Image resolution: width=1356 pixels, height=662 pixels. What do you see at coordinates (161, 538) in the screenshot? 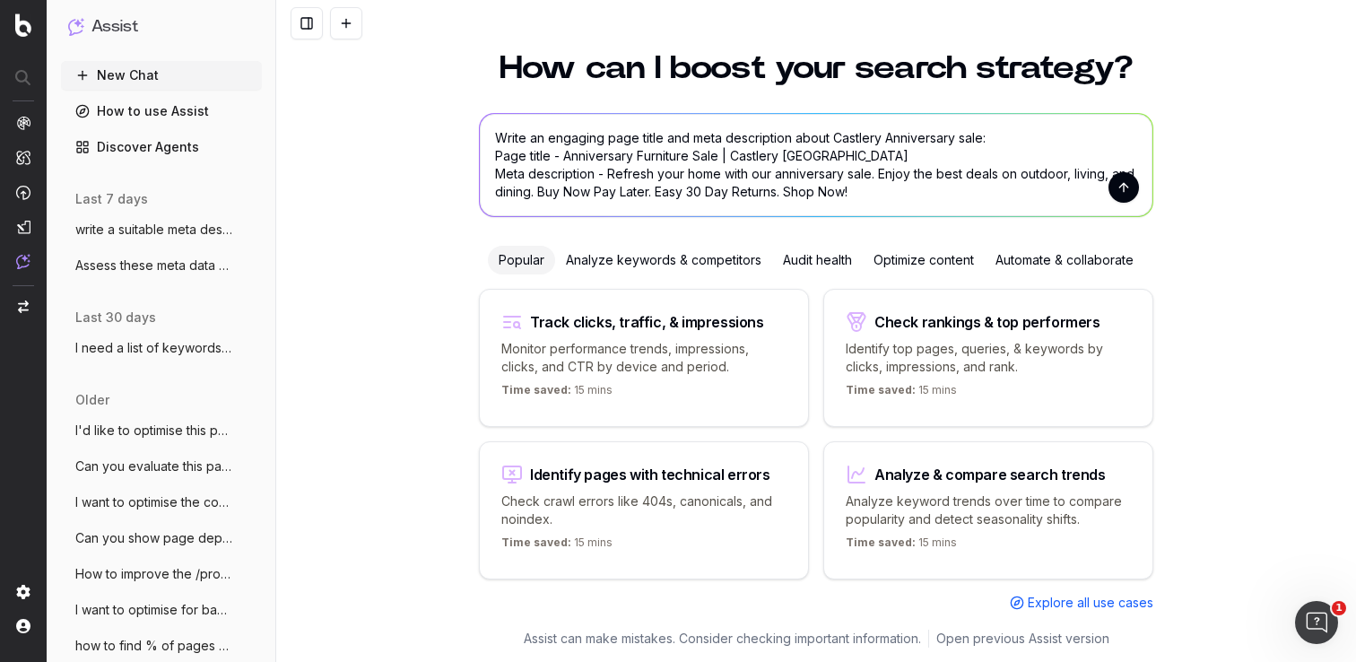
I see `button: Can you show page depth and the % of cra` at bounding box center [161, 538].